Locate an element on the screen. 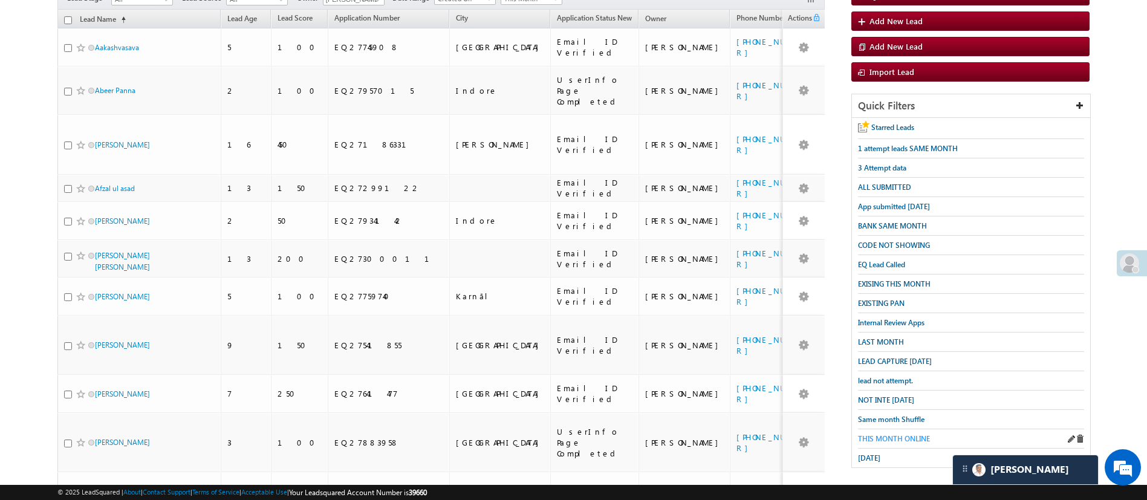  div: EQ27186331 is located at coordinates (389, 145).